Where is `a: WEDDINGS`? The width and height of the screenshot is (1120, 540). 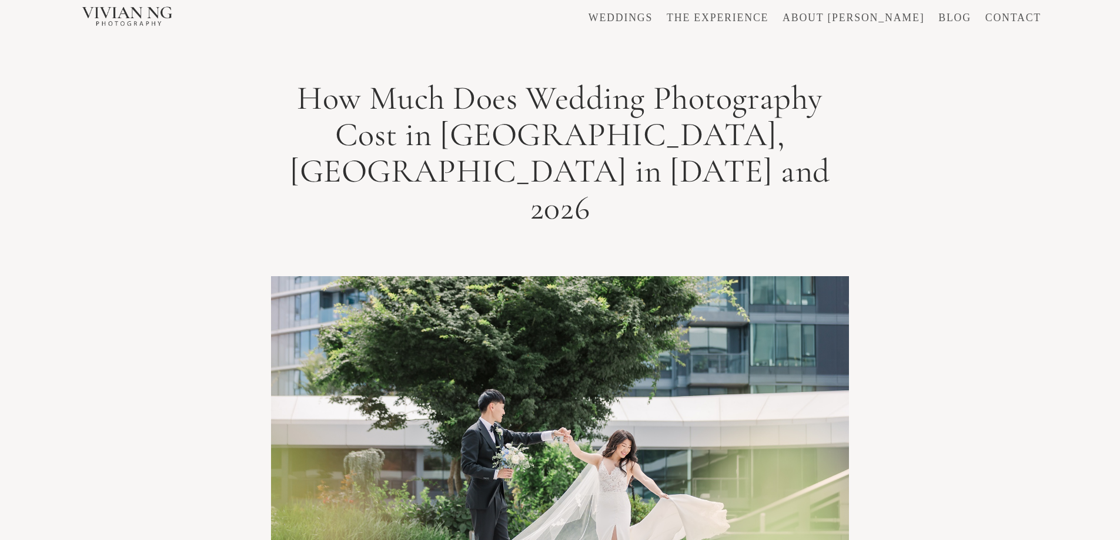
a: WEDDINGS is located at coordinates (620, 18).